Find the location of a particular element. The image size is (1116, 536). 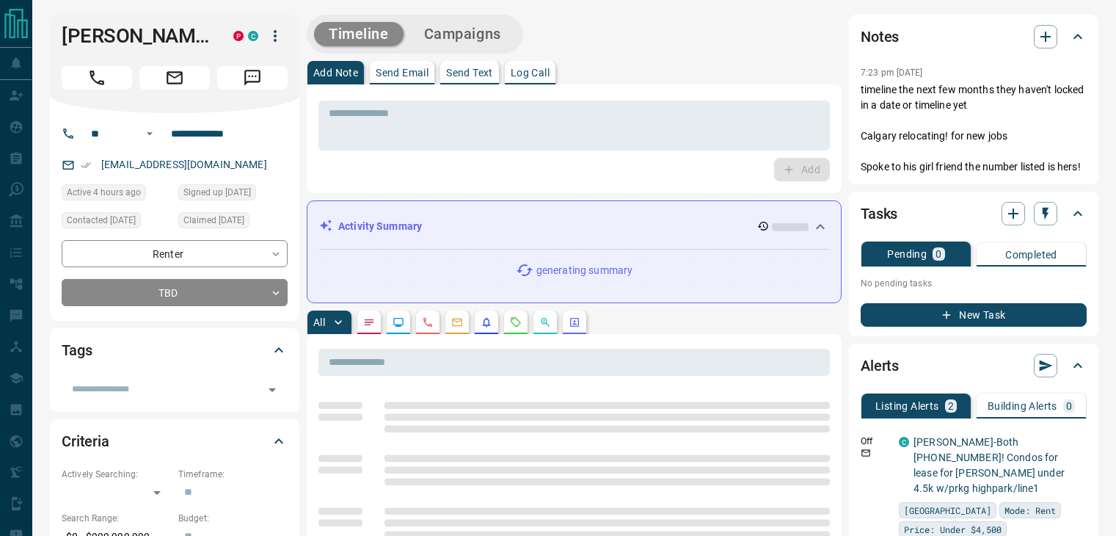

h2: Tasks is located at coordinates (879, 214).